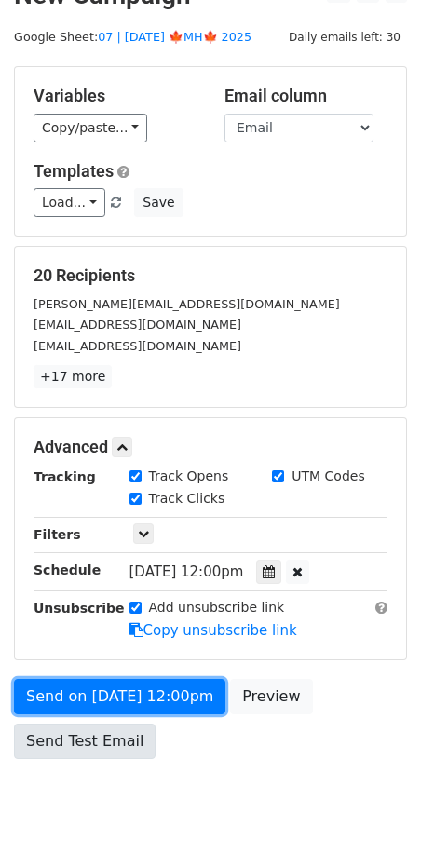 The width and height of the screenshot is (421, 854). Describe the element at coordinates (74, 170) in the screenshot. I see `a: Templates` at that location.